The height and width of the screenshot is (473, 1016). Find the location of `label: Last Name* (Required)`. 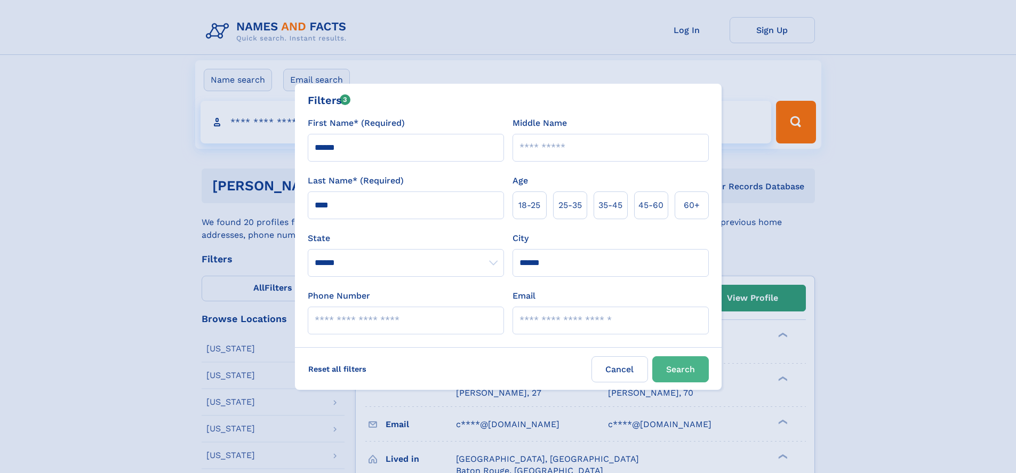

label: Last Name* (Required) is located at coordinates (356, 181).